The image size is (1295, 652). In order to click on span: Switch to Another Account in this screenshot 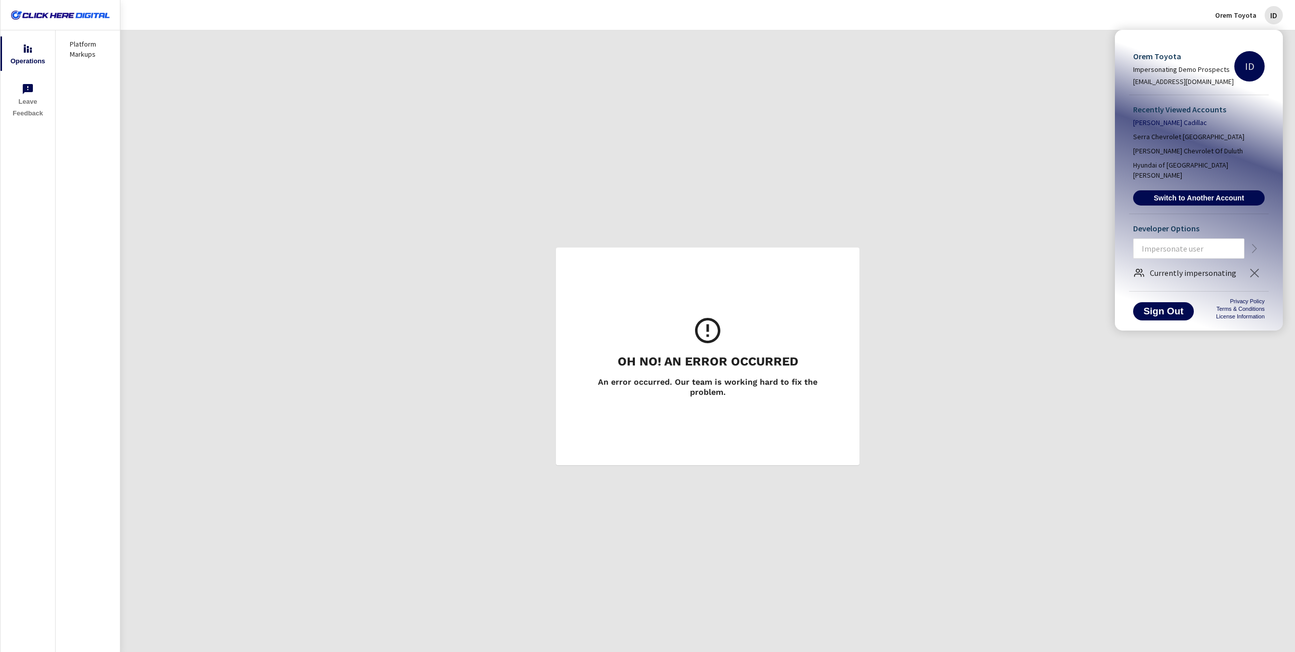, I will do `click(1199, 198)`.